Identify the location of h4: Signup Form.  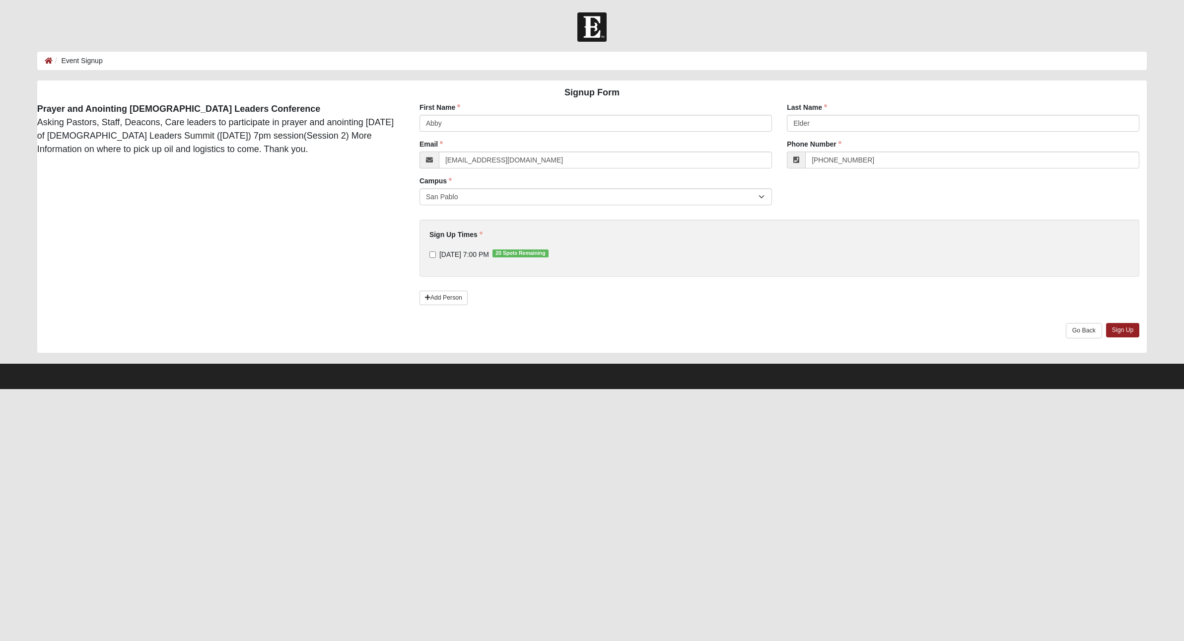
(592, 93).